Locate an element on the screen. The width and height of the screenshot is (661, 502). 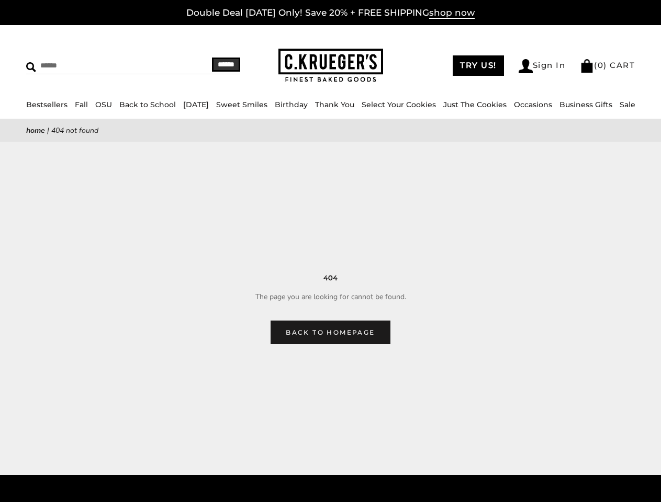
a: Bestsellers is located at coordinates (47, 105).